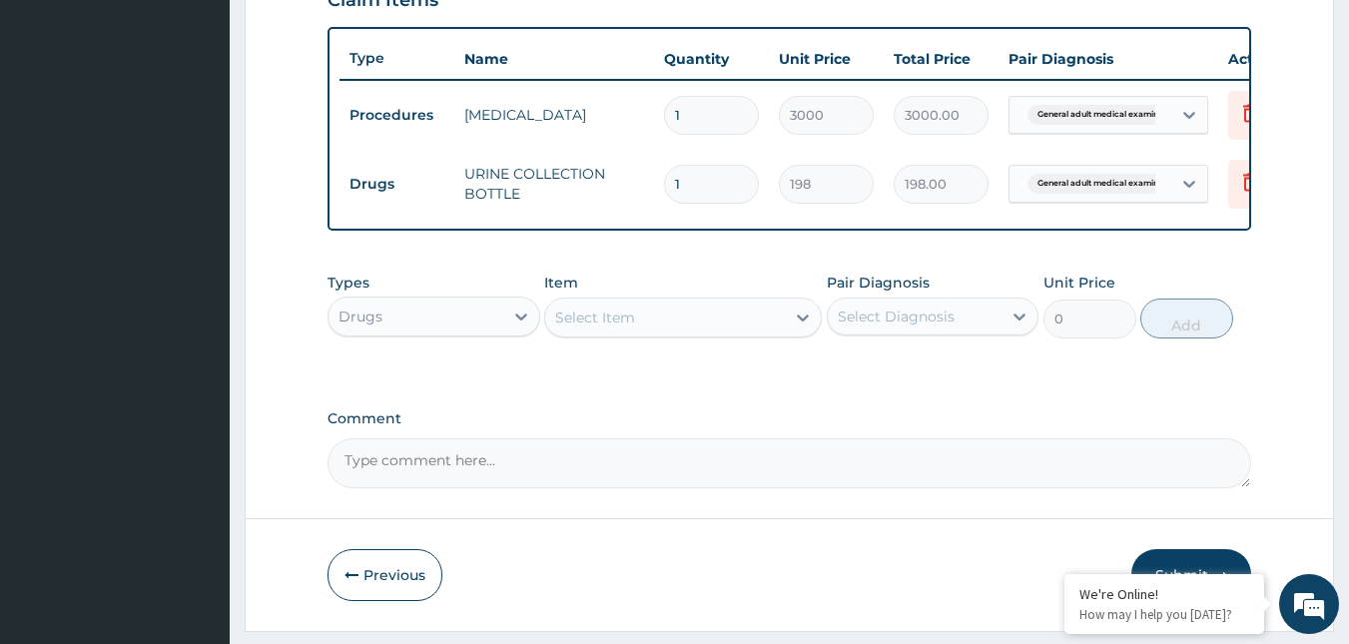 The image size is (1349, 644). What do you see at coordinates (711, 59) in the screenshot?
I see `th: Quantity` at bounding box center [711, 59].